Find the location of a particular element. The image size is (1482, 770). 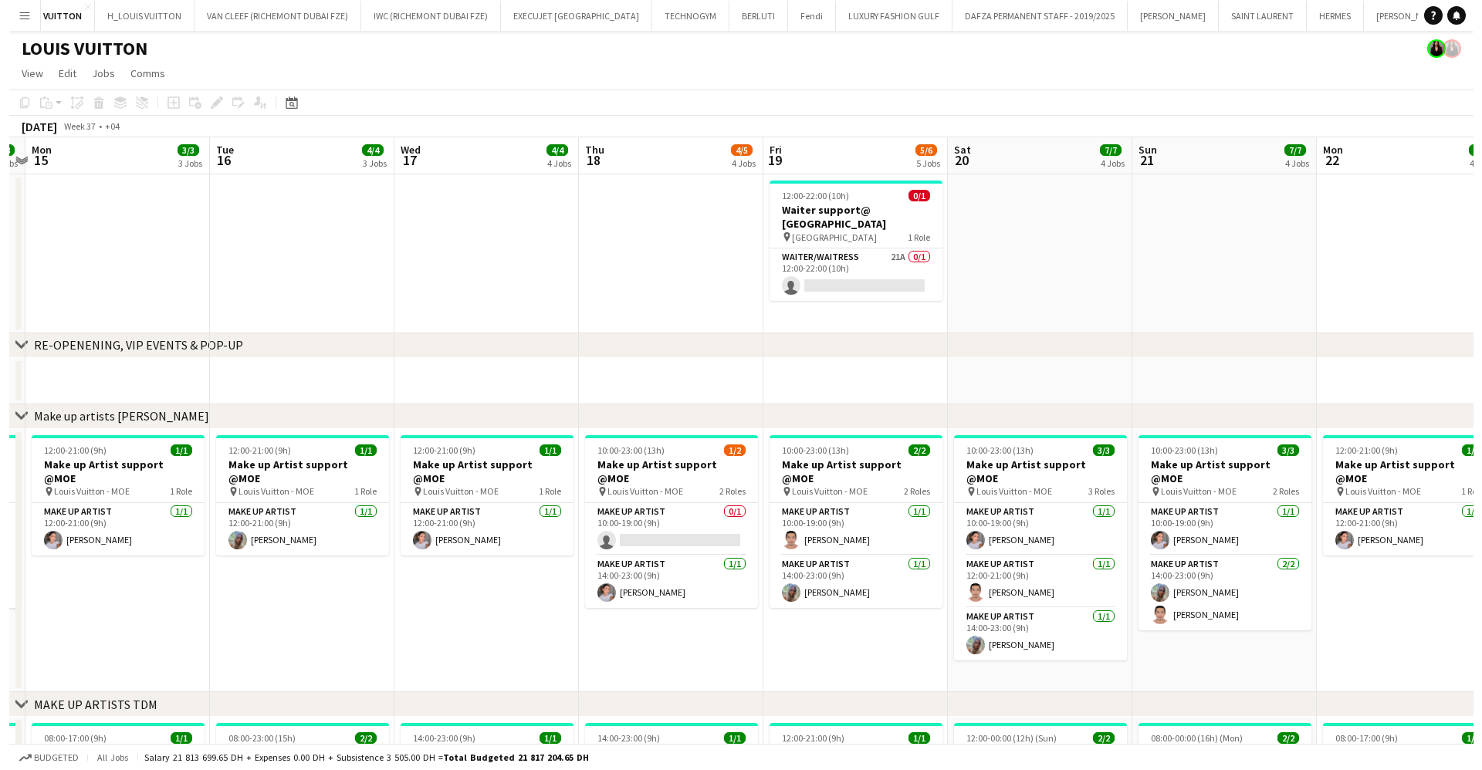

span: 08:00-00:00 (16h) (Mon) is located at coordinates (1187, 738).